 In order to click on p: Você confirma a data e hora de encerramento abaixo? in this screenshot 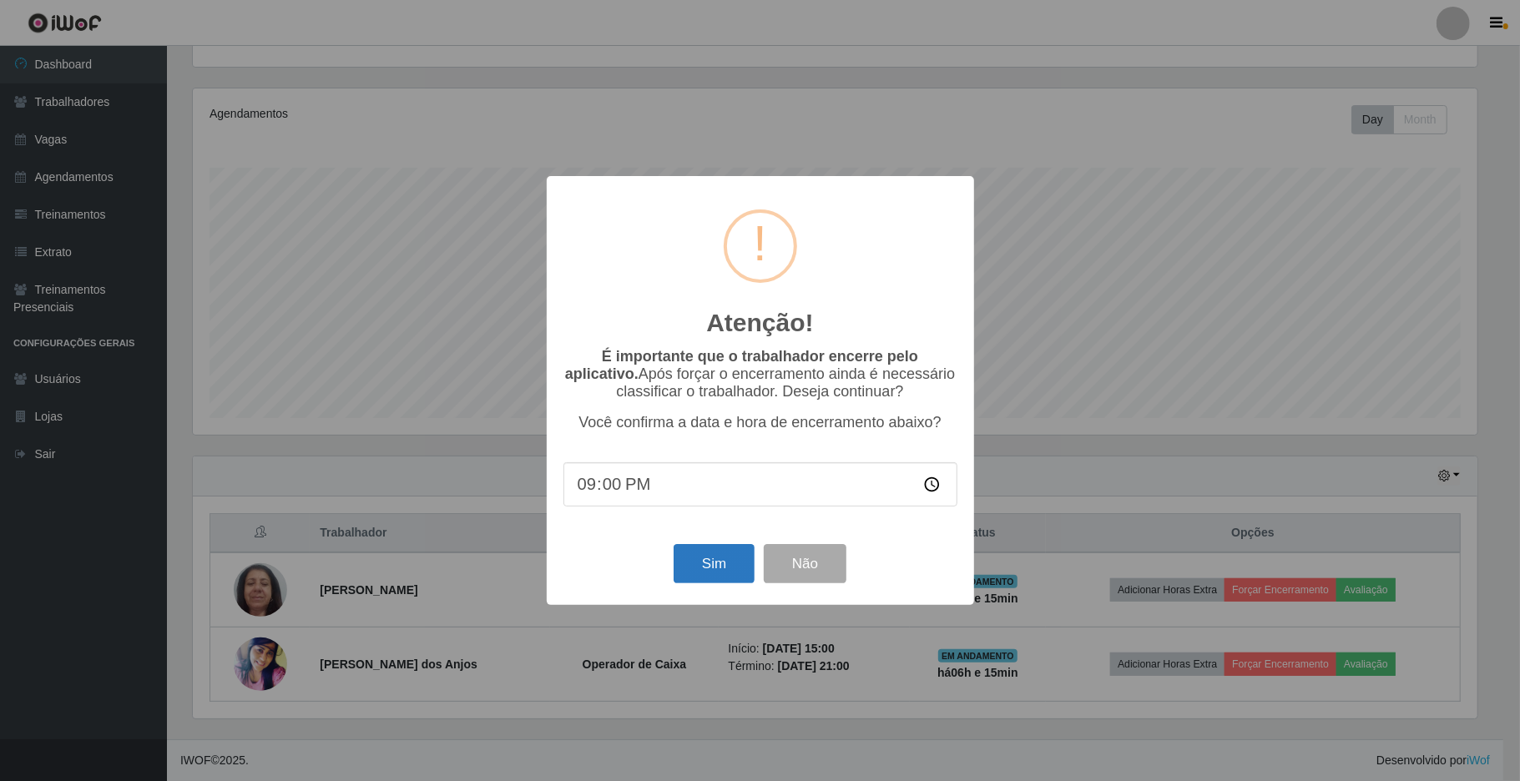, I will do `click(761, 422)`.